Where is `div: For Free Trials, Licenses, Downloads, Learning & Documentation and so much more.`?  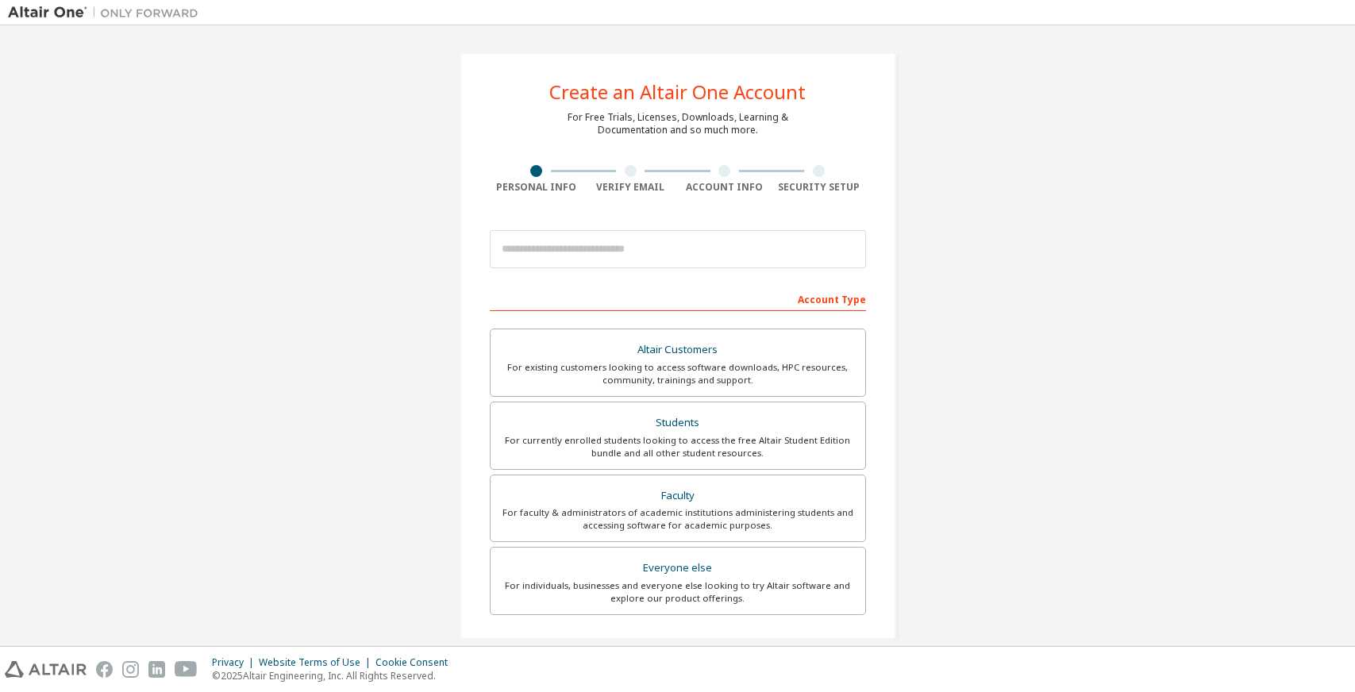
div: For Free Trials, Licenses, Downloads, Learning & Documentation and so much more. is located at coordinates (678, 124).